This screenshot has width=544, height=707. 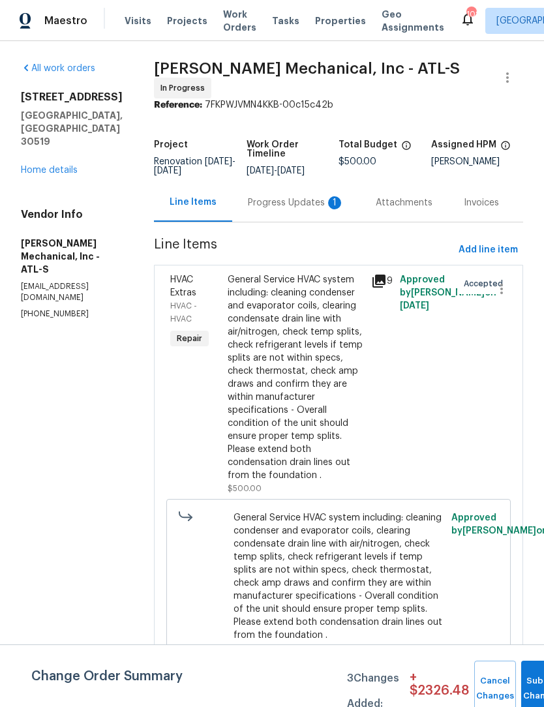 I want to click on a: All work orders, so click(x=58, y=68).